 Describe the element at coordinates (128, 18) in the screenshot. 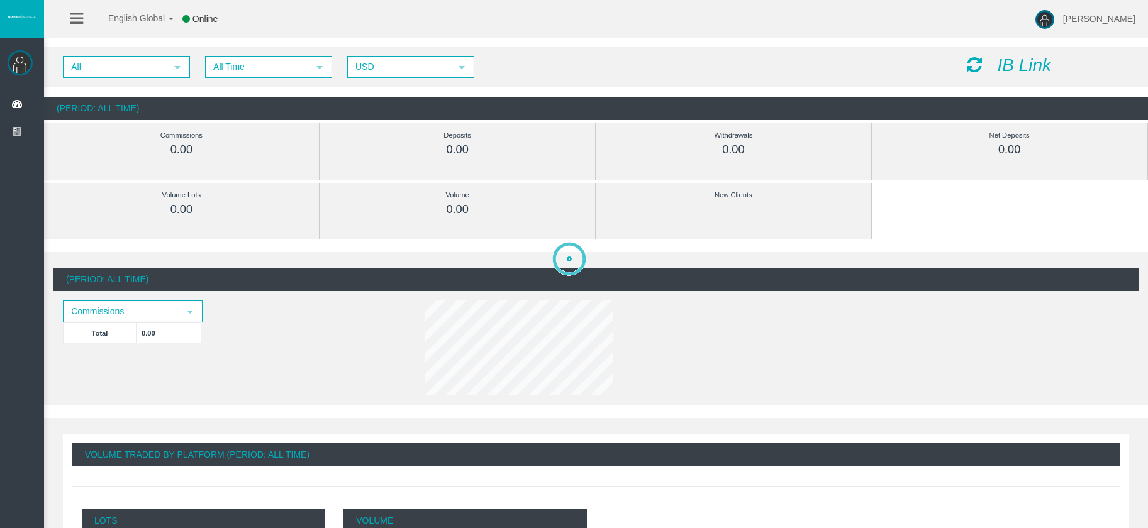

I see `span: English Global` at that location.